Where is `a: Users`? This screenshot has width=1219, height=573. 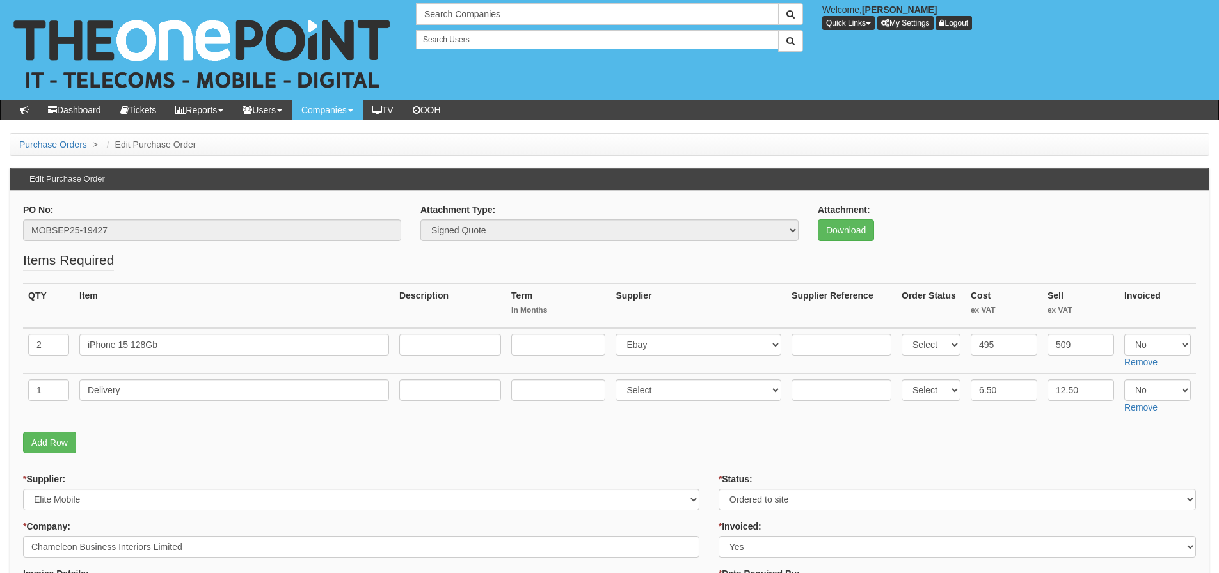
a: Users is located at coordinates (262, 110).